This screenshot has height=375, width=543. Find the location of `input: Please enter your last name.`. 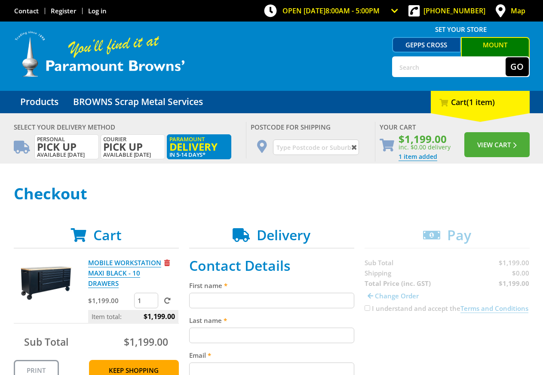

input: Please enter your last name. is located at coordinates (272, 335).